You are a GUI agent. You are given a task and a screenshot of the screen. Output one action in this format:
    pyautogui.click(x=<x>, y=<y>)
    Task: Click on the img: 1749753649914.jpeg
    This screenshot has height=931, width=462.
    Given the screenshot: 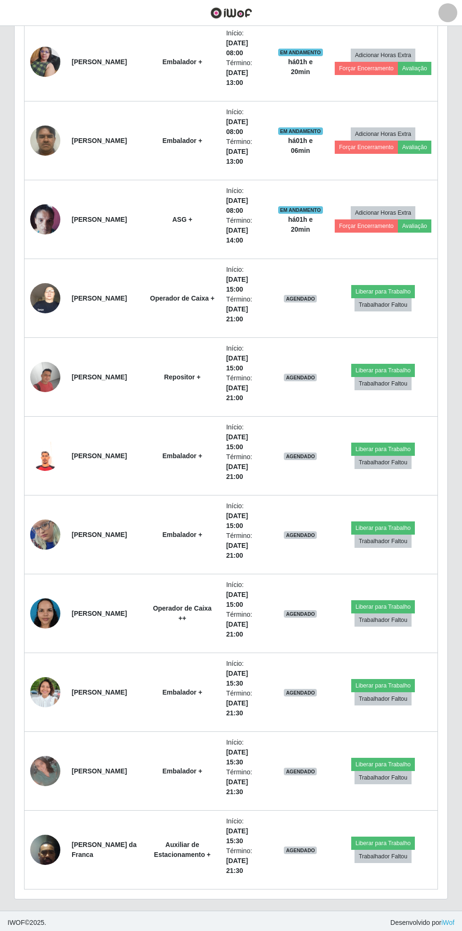 What is the action you would take?
    pyautogui.click(x=45, y=692)
    